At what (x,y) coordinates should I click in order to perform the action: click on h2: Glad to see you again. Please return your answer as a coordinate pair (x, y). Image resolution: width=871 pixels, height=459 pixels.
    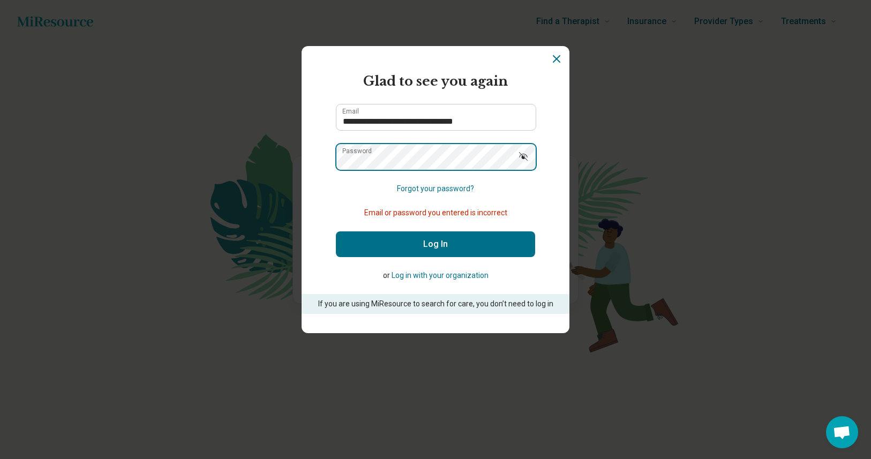
    Looking at the image, I should click on (436, 81).